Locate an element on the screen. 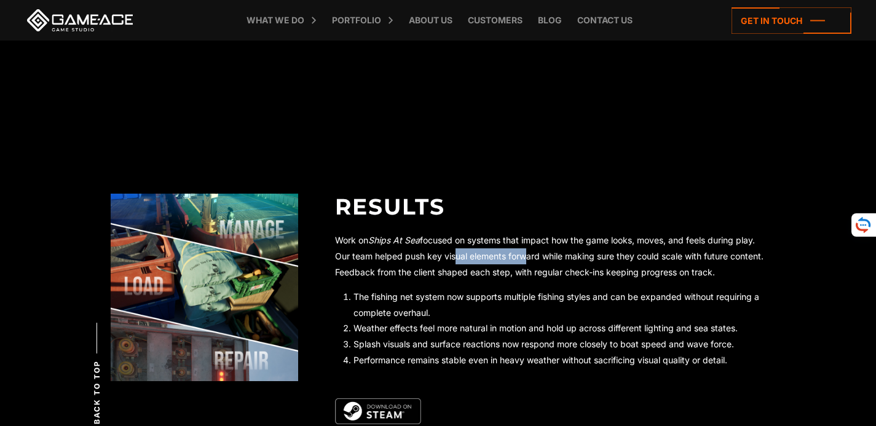 The width and height of the screenshot is (876, 426). span: Back to top is located at coordinates (97, 392).